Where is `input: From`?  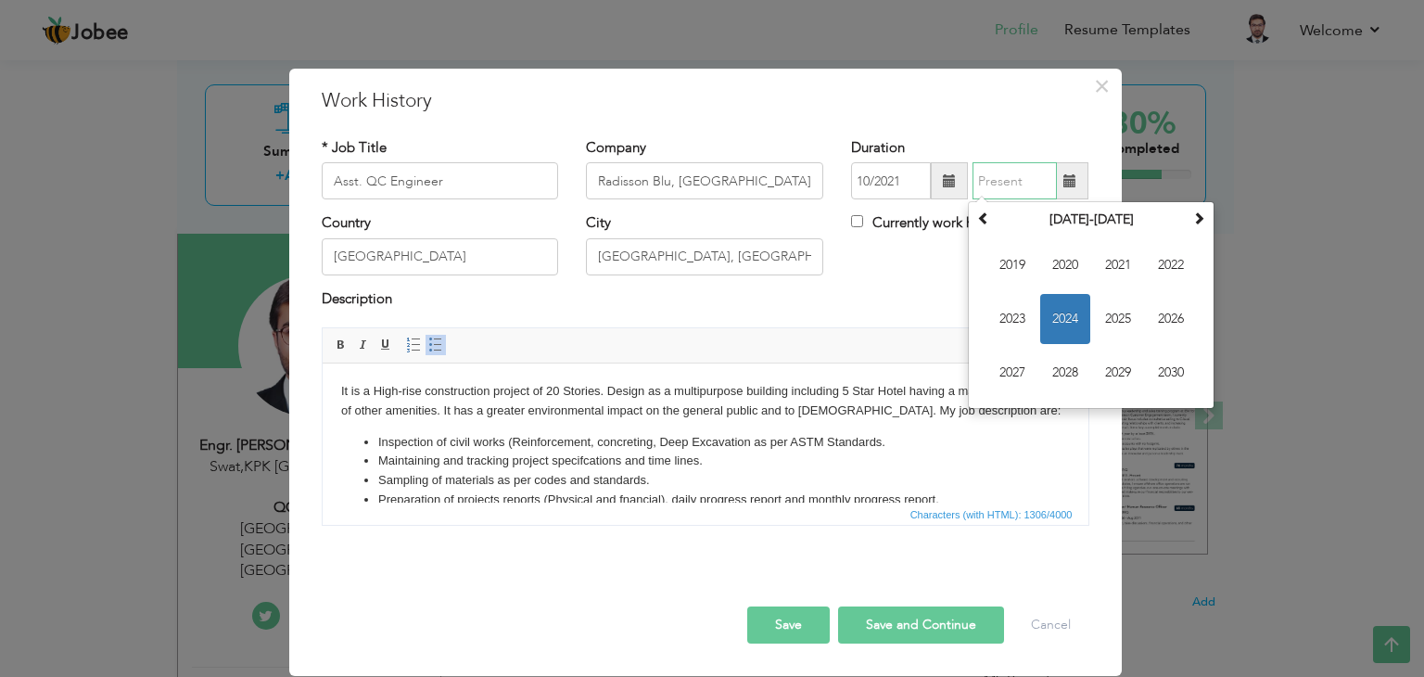 input: From is located at coordinates (891, 181).